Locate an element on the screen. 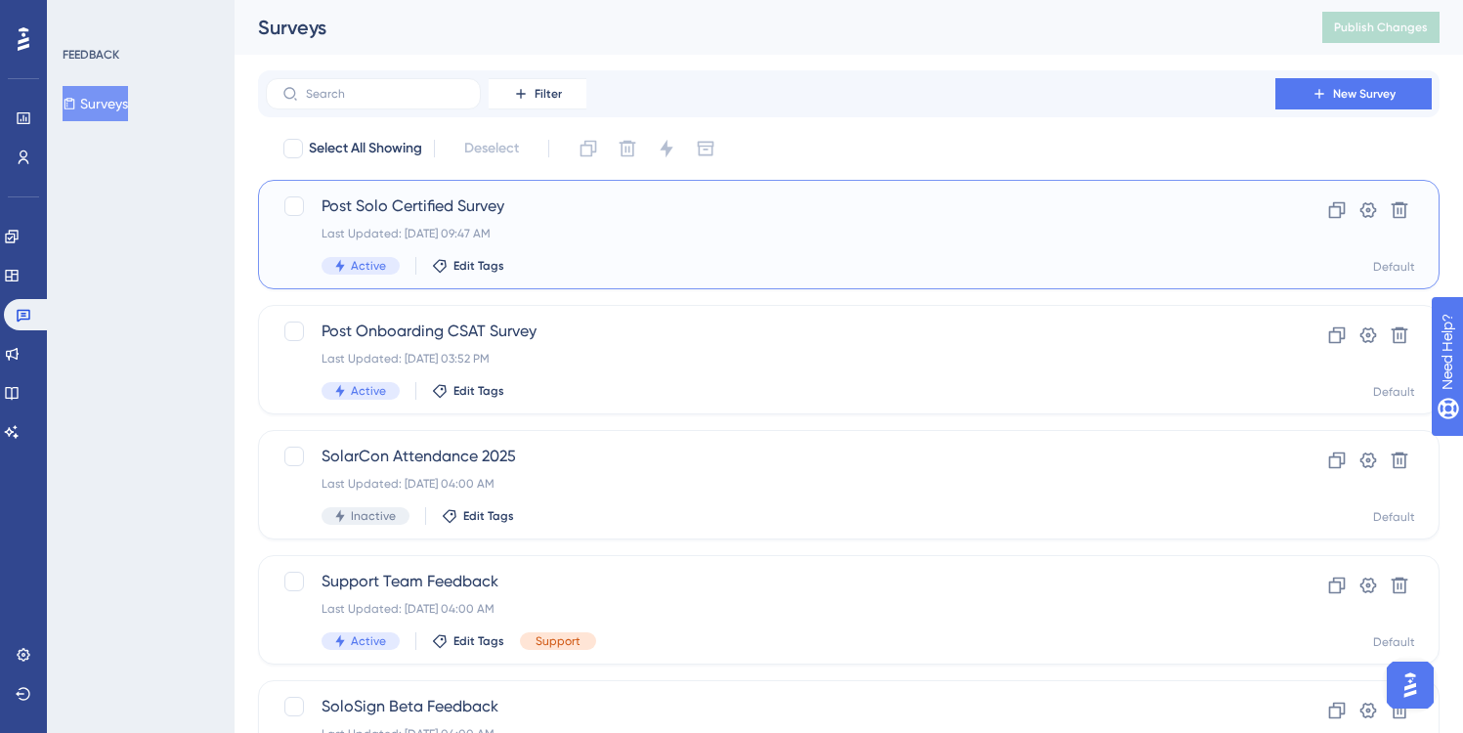 This screenshot has height=733, width=1463. button: Deselect is located at coordinates (491, 149).